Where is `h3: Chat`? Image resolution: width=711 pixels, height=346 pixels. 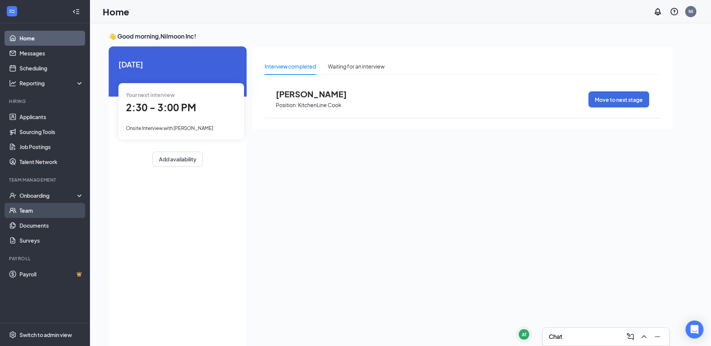 h3: Chat is located at coordinates (555, 337).